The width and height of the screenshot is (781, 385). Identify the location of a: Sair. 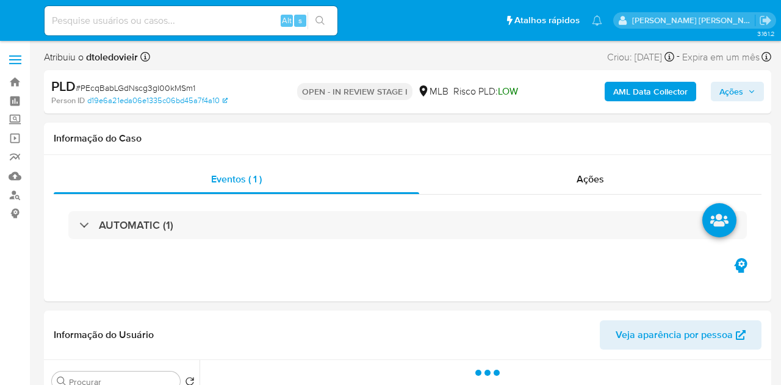
(765, 20).